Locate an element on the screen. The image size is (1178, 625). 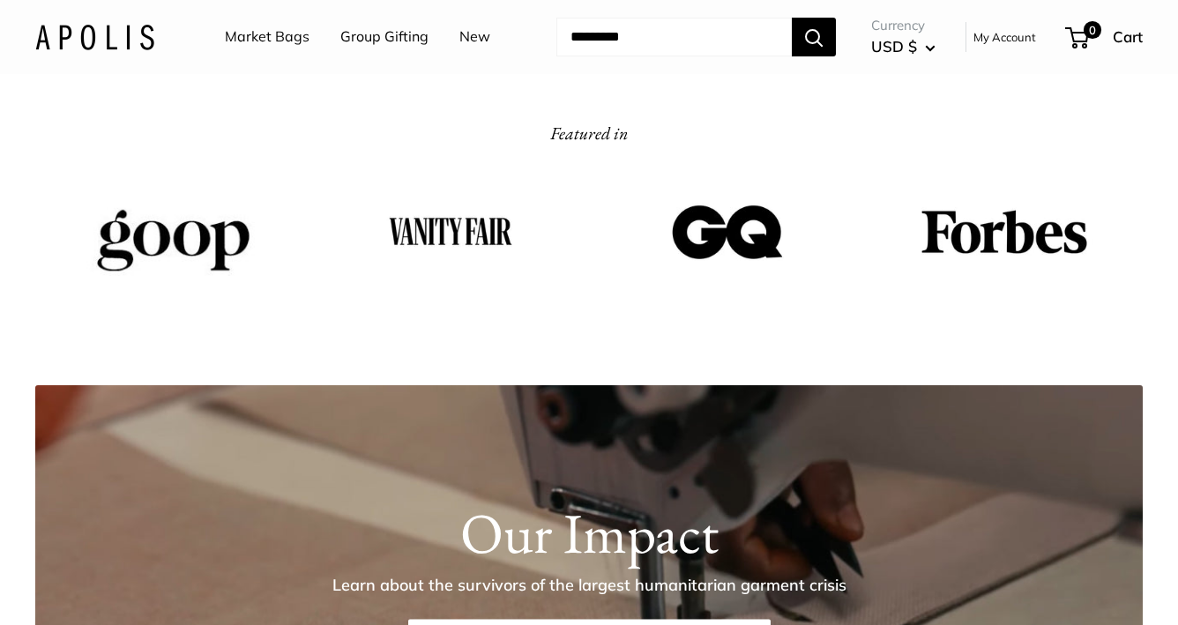
p: Learn about the survivors of the largest humanitarian garment crisis is located at coordinates (589, 585).